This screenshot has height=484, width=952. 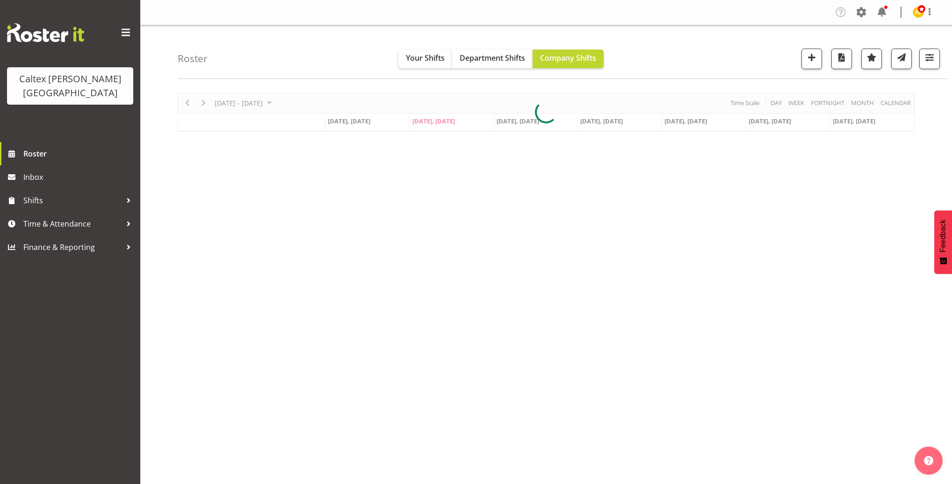 What do you see at coordinates (930, 59) in the screenshot?
I see `button: Filter Shifts` at bounding box center [930, 59].